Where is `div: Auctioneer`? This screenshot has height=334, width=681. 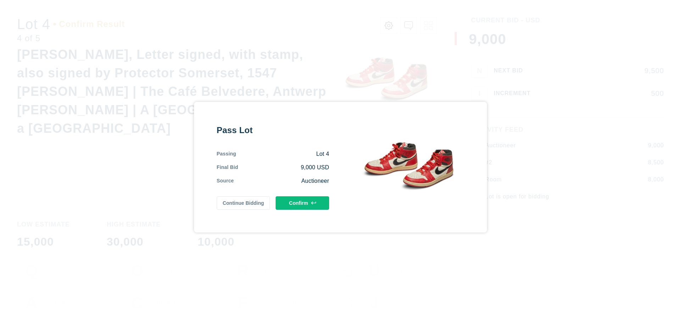
div: Auctioneer is located at coordinates (281, 181).